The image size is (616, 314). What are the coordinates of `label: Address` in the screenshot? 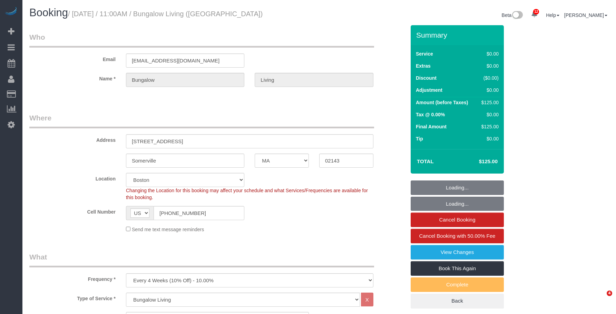 It's located at (73, 139).